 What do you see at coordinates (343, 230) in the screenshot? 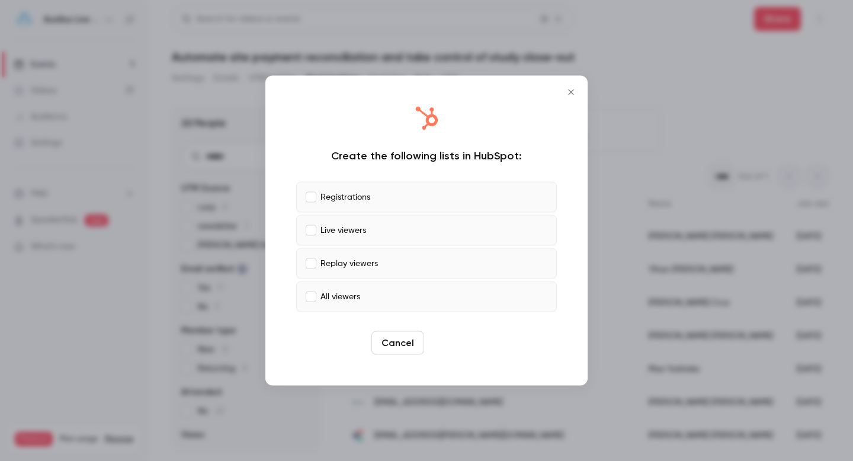
I see `p: Live viewers` at bounding box center [343, 230].